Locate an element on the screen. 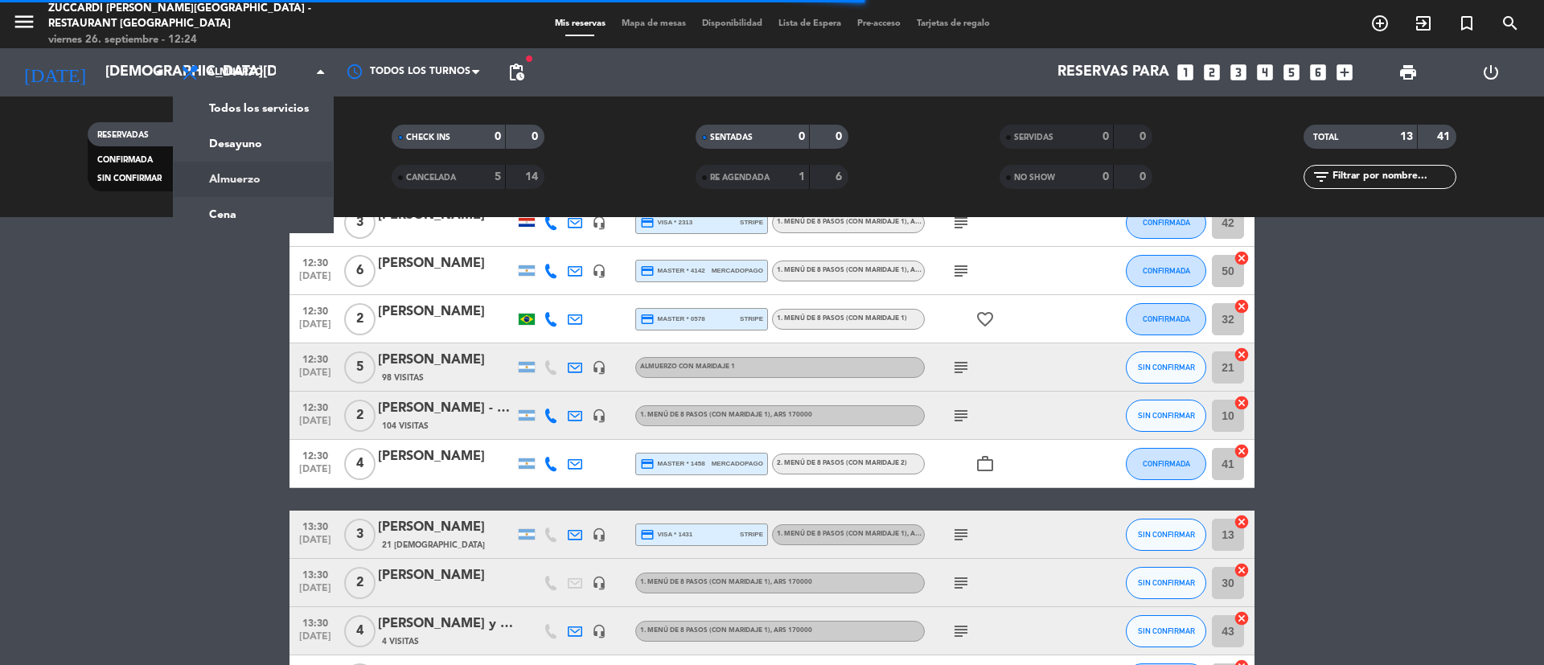 This screenshot has width=1544, height=665. i: looks_two is located at coordinates (1212, 72).